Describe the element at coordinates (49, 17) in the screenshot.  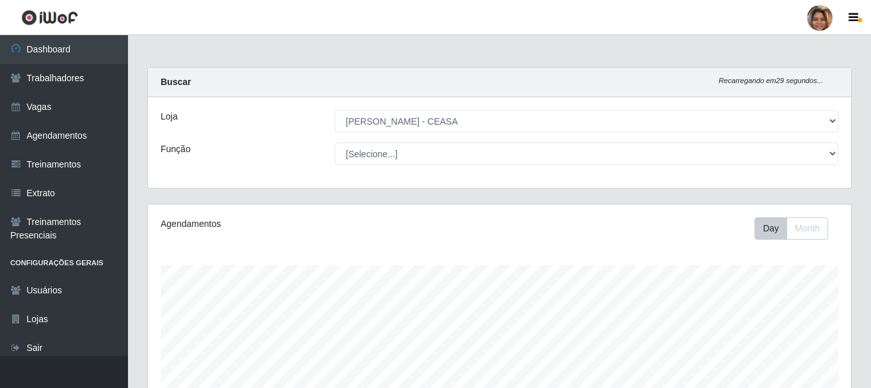
I see `img: CoreUI Logo` at that location.